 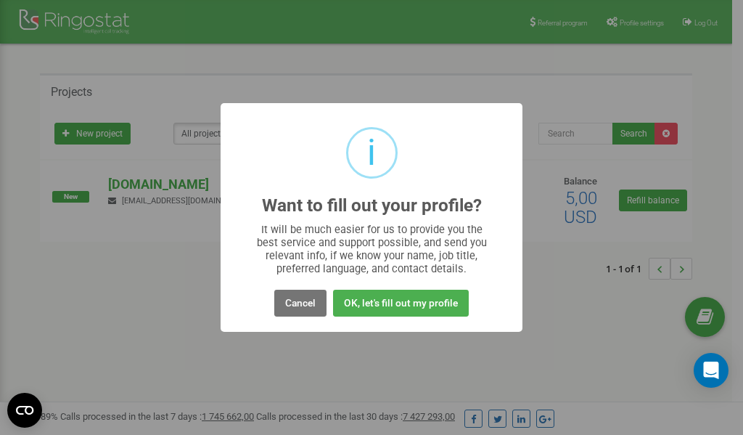 What do you see at coordinates (25, 410) in the screenshot?
I see `button: Open CMP widget` at bounding box center [25, 410].